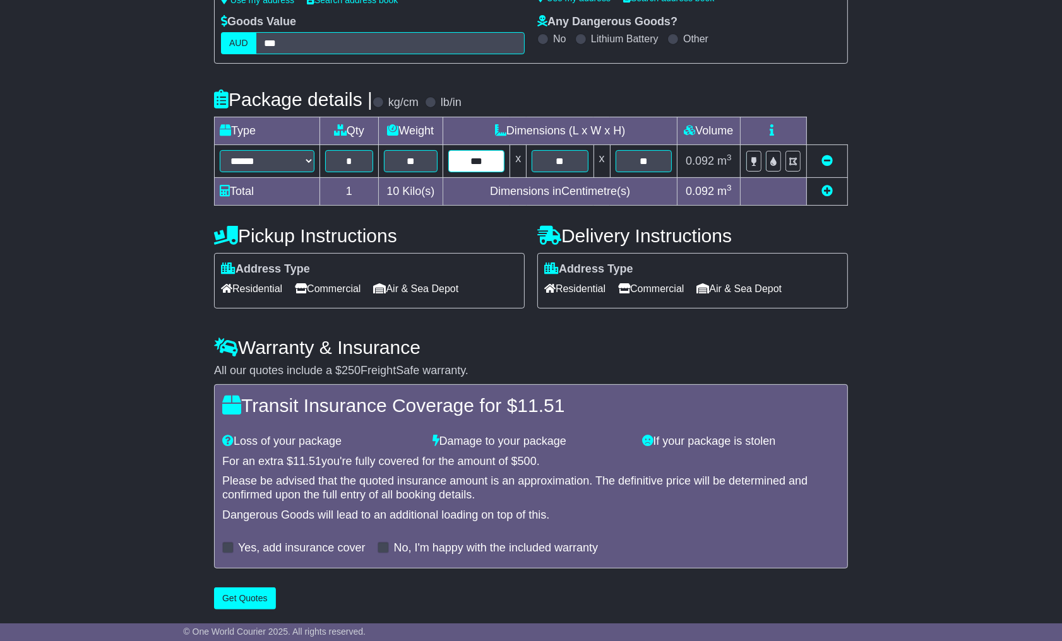 The image size is (1062, 641). Describe the element at coordinates (607, 22) in the screenshot. I see `label: Any Dangerous Goods?` at that location.